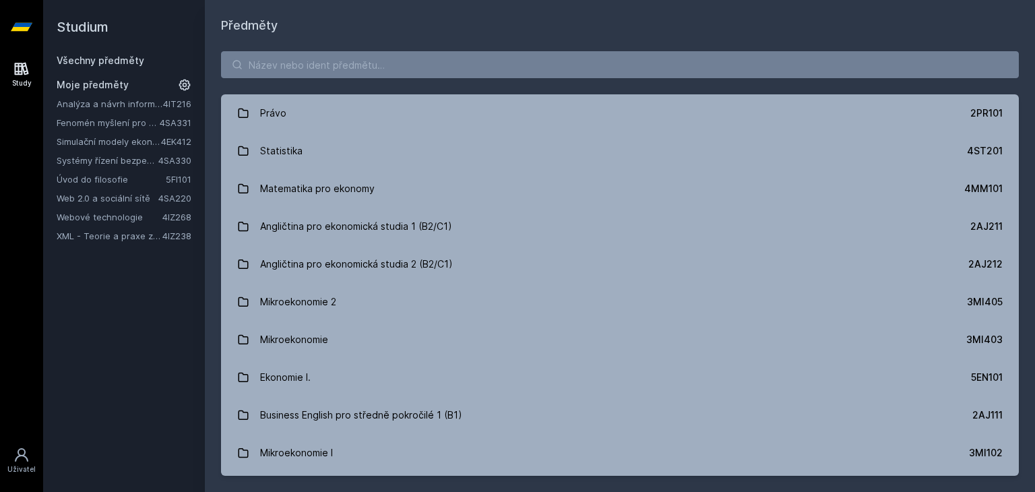 The image size is (1035, 492). Describe the element at coordinates (986, 226) in the screenshot. I see `div: 2AJ211` at that location.